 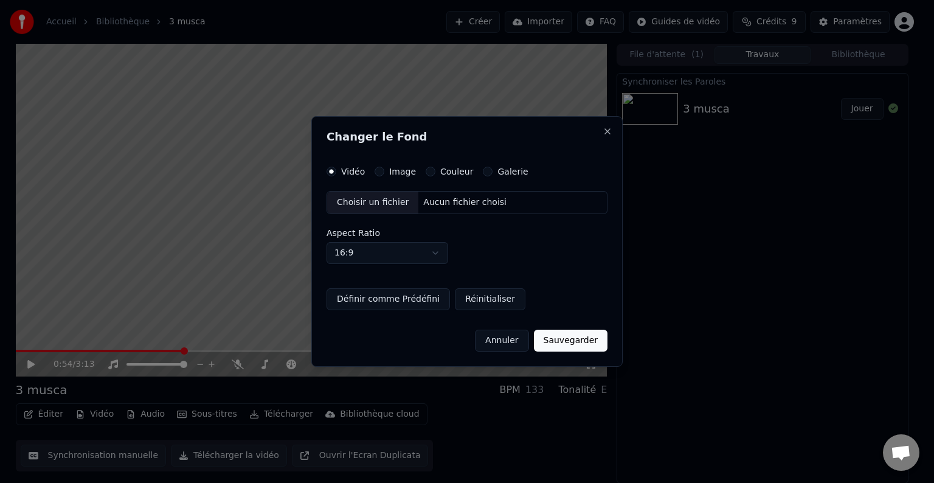 What do you see at coordinates (467, 137) in the screenshot?
I see `h2: Changer le Fond` at bounding box center [467, 137].